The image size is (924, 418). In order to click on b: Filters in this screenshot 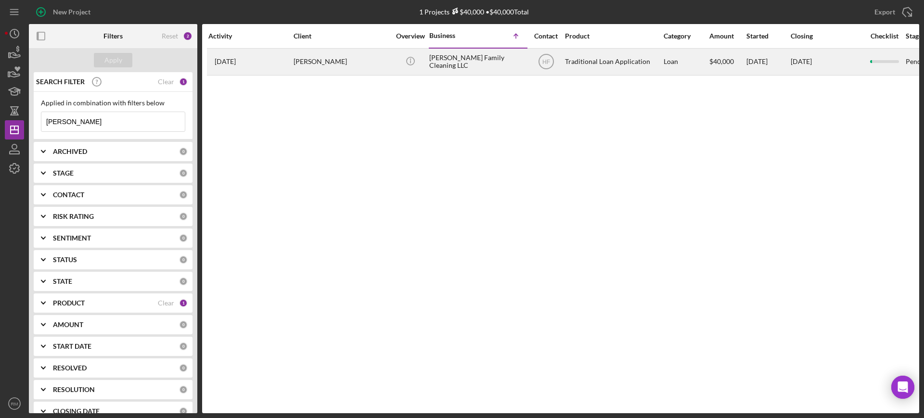, I will do `click(113, 36)`.